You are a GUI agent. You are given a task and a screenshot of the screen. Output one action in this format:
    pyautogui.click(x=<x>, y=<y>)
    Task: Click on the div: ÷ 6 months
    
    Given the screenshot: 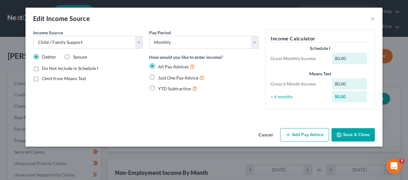 What is the action you would take?
    pyautogui.click(x=298, y=97)
    